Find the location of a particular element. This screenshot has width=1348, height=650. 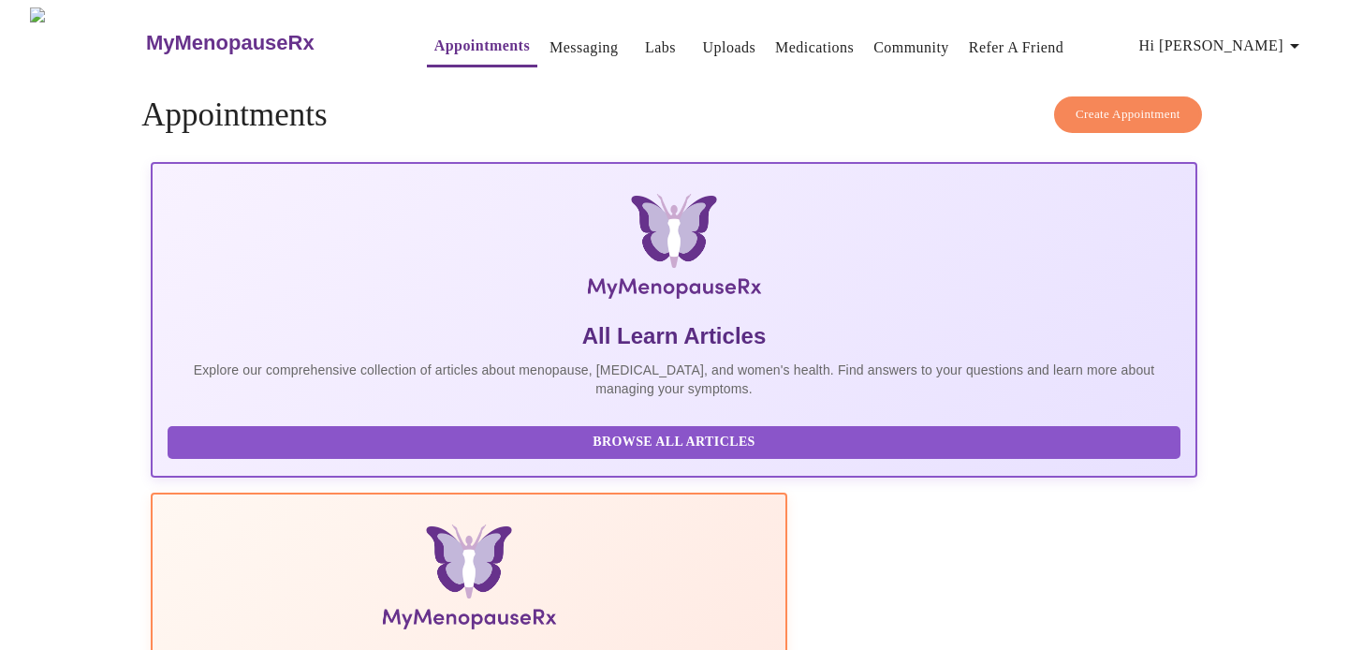

a: Browse All Articles is located at coordinates (676, 440).